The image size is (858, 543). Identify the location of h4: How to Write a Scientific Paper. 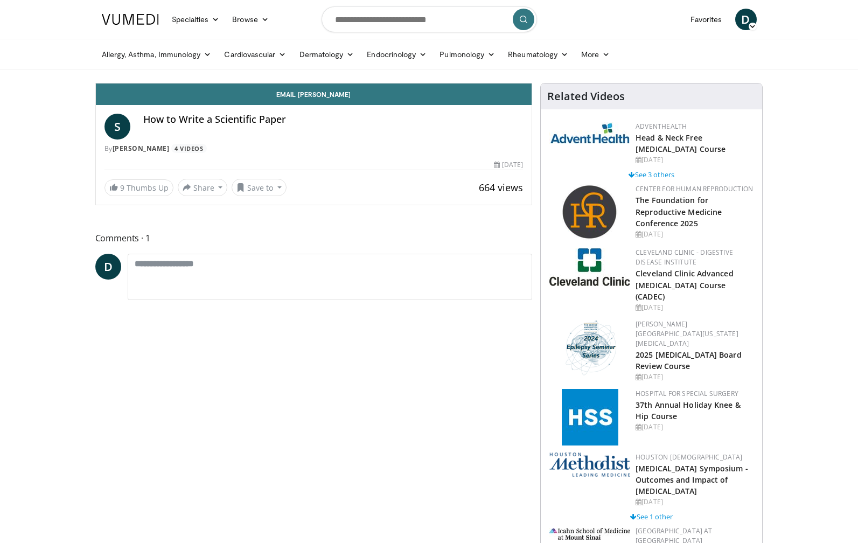
(333, 120).